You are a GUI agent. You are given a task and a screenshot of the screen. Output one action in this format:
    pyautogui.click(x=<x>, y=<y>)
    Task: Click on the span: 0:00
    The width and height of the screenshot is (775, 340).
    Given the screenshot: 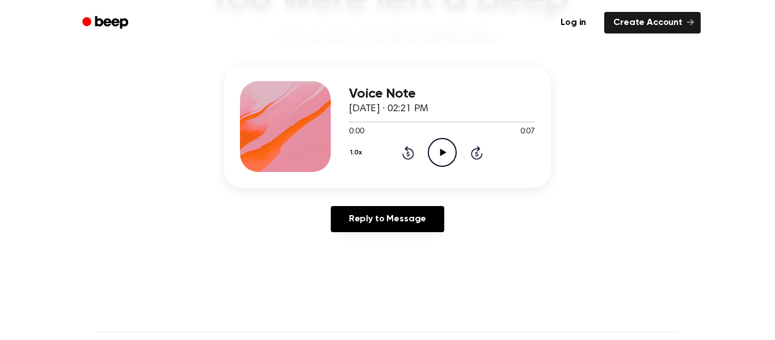 What is the action you would take?
    pyautogui.click(x=356, y=132)
    